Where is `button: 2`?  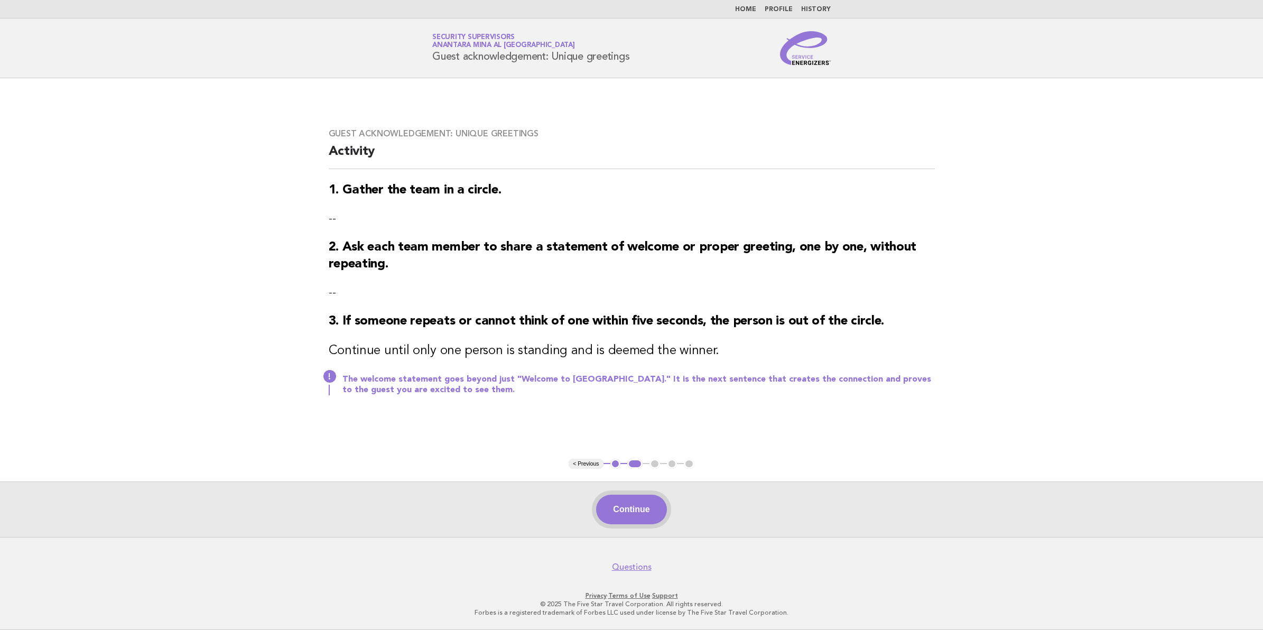 button: 2 is located at coordinates (635, 464).